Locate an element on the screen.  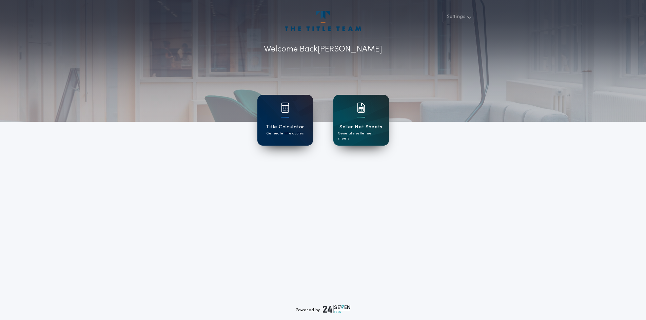
img: logo is located at coordinates (337, 310).